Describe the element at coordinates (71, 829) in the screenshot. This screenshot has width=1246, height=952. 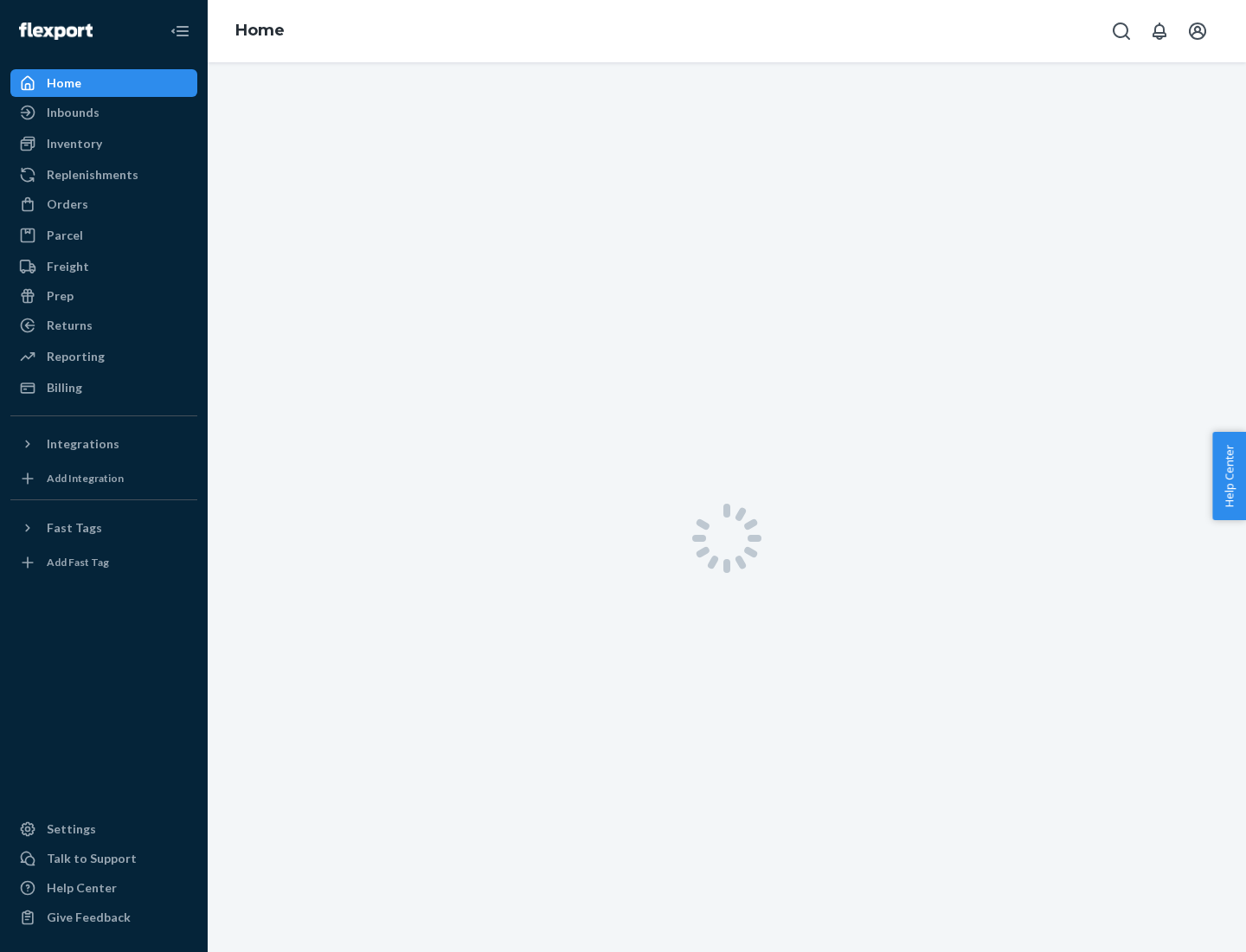
I see `div: Settings` at that location.